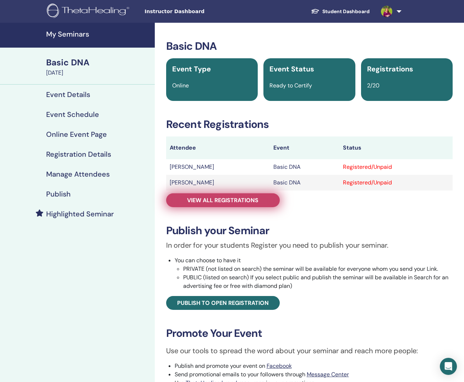  I want to click on h4: My Seminars, so click(98, 34).